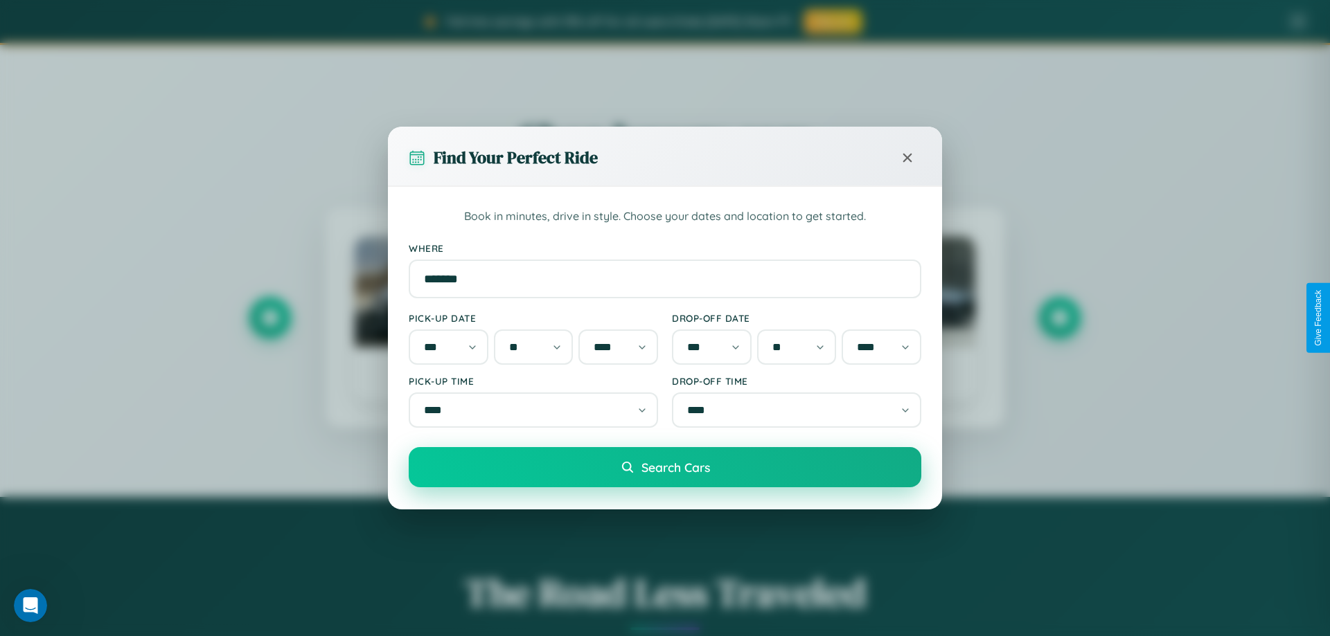 The image size is (1330, 636). Describe the element at coordinates (515, 157) in the screenshot. I see `h3: Find Your Perfect Ride` at that location.